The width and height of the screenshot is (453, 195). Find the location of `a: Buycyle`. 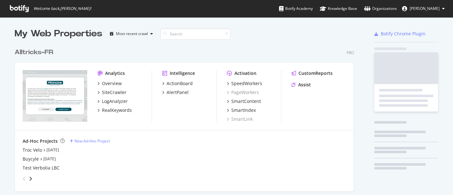

a: Buycyle is located at coordinates (31, 159).